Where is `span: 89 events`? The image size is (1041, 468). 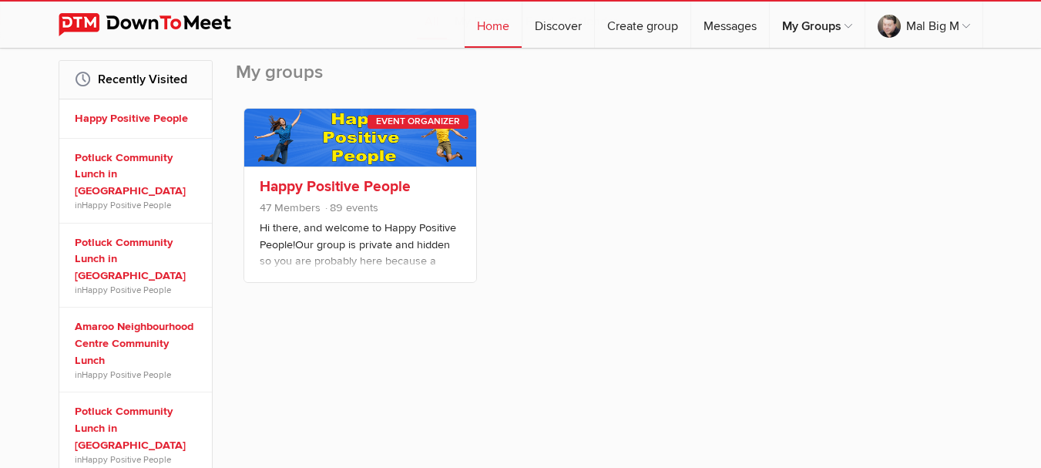 span: 89 events is located at coordinates (350, 207).